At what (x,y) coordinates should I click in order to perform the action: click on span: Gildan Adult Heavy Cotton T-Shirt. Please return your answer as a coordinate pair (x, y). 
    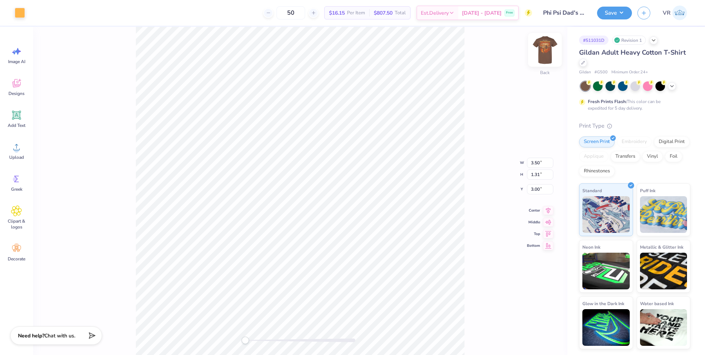
    Looking at the image, I should click on (632, 52).